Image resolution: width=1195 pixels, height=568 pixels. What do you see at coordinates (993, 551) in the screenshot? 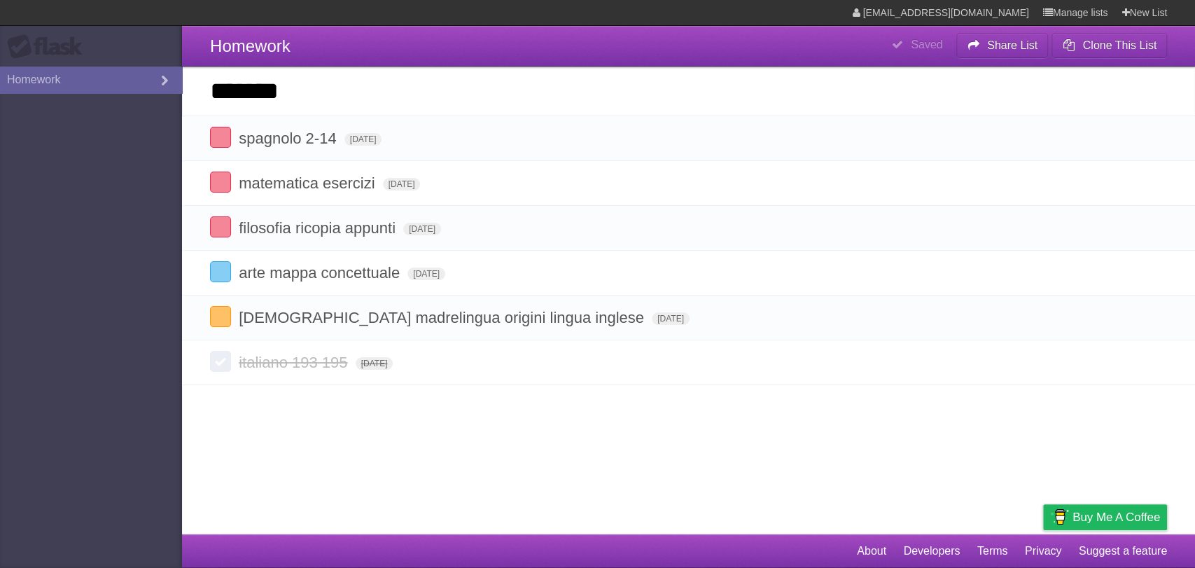
I see `a: Terms` at bounding box center [993, 551].